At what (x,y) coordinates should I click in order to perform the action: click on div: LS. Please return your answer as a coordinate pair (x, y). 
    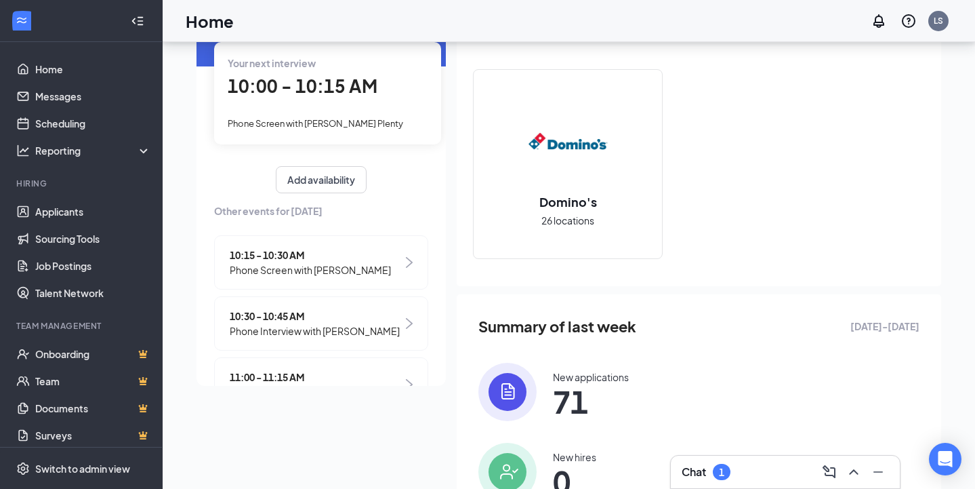
    Looking at the image, I should click on (939, 20).